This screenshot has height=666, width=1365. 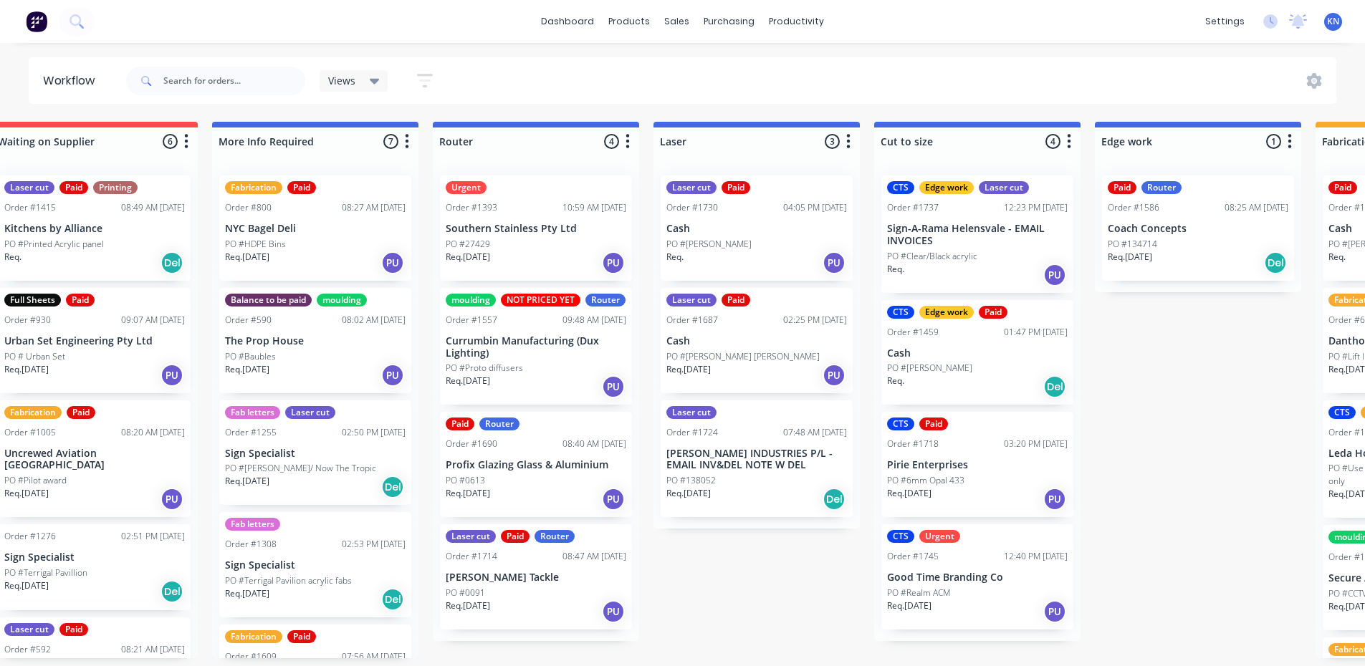 What do you see at coordinates (34, 357) in the screenshot?
I see `p: PO # Urban Set` at bounding box center [34, 357].